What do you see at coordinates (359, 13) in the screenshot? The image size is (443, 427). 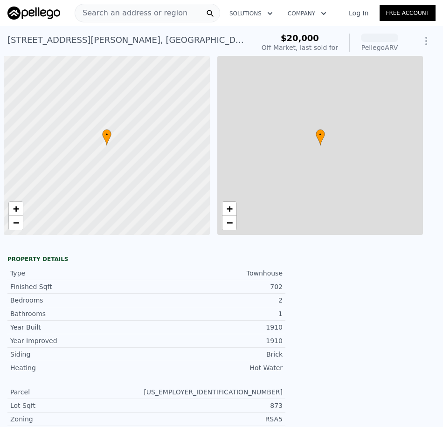 I see `a: Log In` at bounding box center [359, 13].